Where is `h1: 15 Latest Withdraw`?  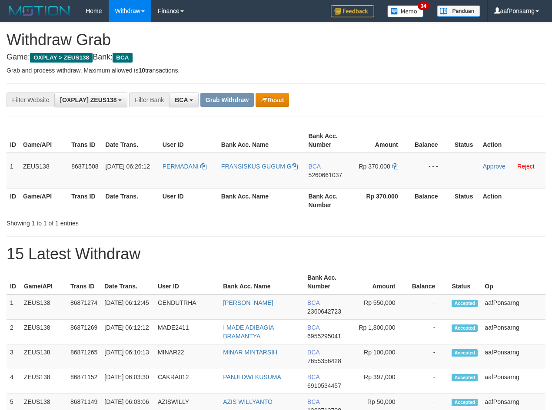
h1: 15 Latest Withdraw is located at coordinates (276, 254).